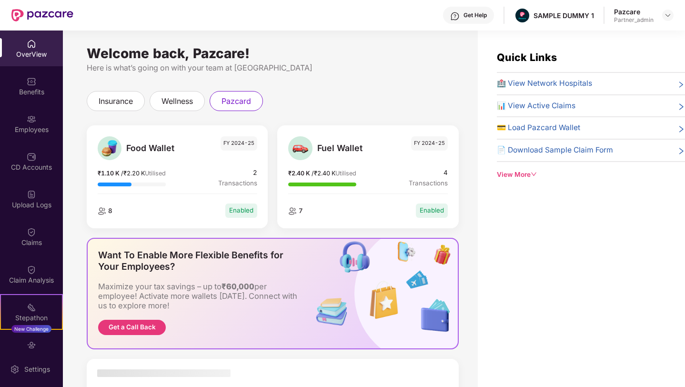 This screenshot has height=387, width=685. I want to click on div: View More, so click(591, 174).